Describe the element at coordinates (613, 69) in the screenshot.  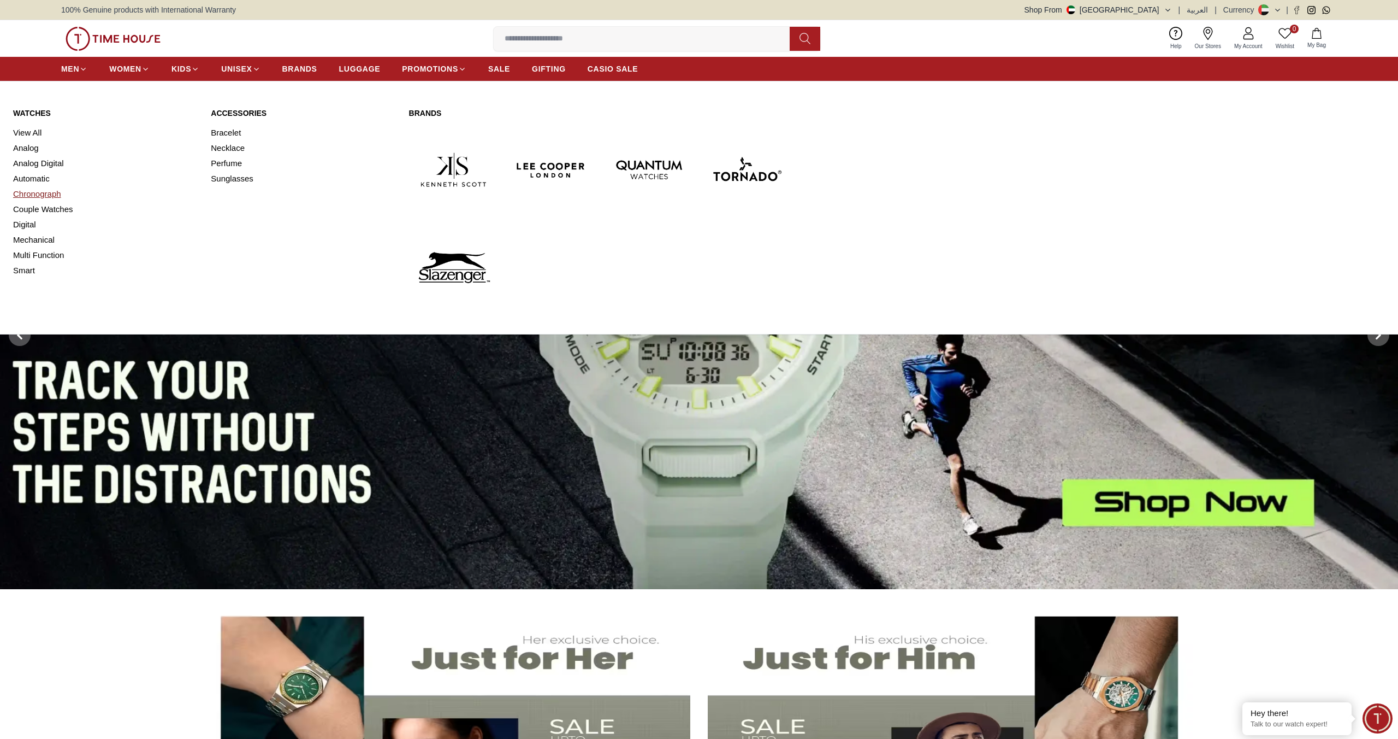
I see `a: CASIO SALE` at that location.